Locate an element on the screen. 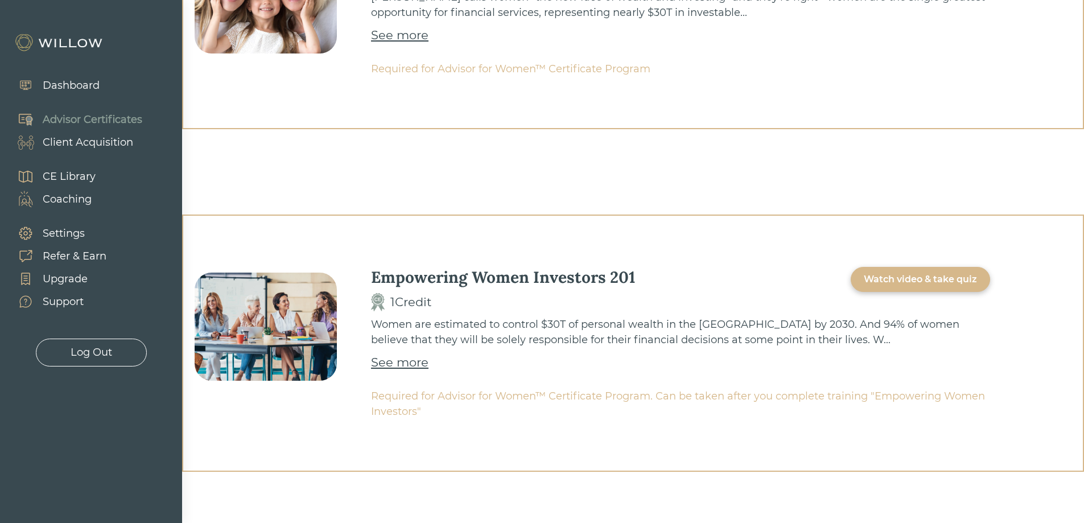 The height and width of the screenshot is (523, 1084). div: Settings is located at coordinates (64, 233).